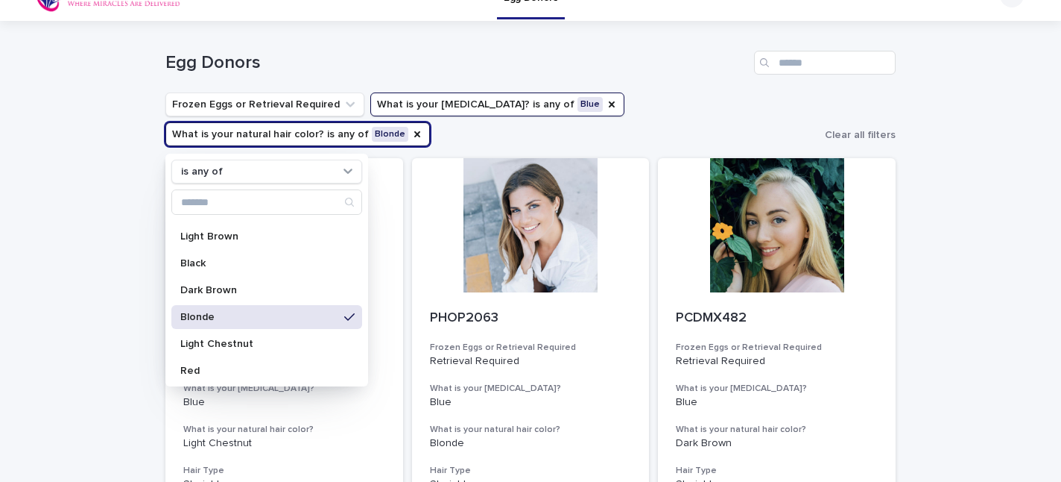 This screenshot has height=482, width=1061. What do you see at coordinates (531, 318) in the screenshot?
I see `p: PHOP2063` at bounding box center [531, 318].